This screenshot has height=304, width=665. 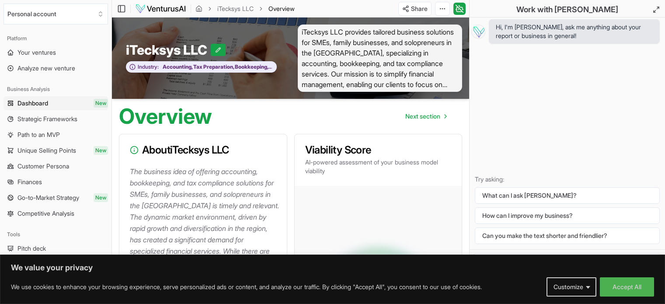 I want to click on button: Industry:Accounting, Tax Preparation, Bookkeeping, and Payroll Services, so click(x=201, y=67).